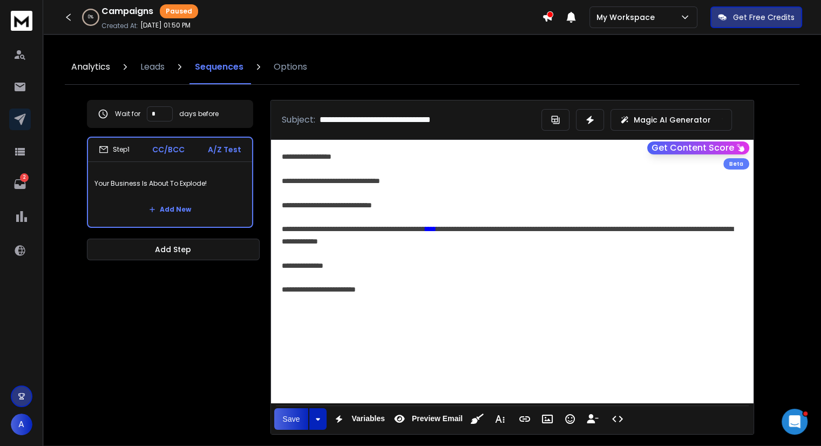 This screenshot has height=446, width=821. I want to click on p: Your Business Is About To Explode!, so click(170, 184).